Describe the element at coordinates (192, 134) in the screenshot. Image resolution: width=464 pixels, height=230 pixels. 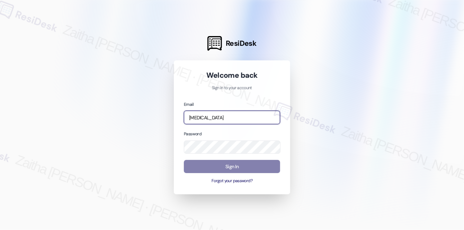
I see `label: Password` at that location.